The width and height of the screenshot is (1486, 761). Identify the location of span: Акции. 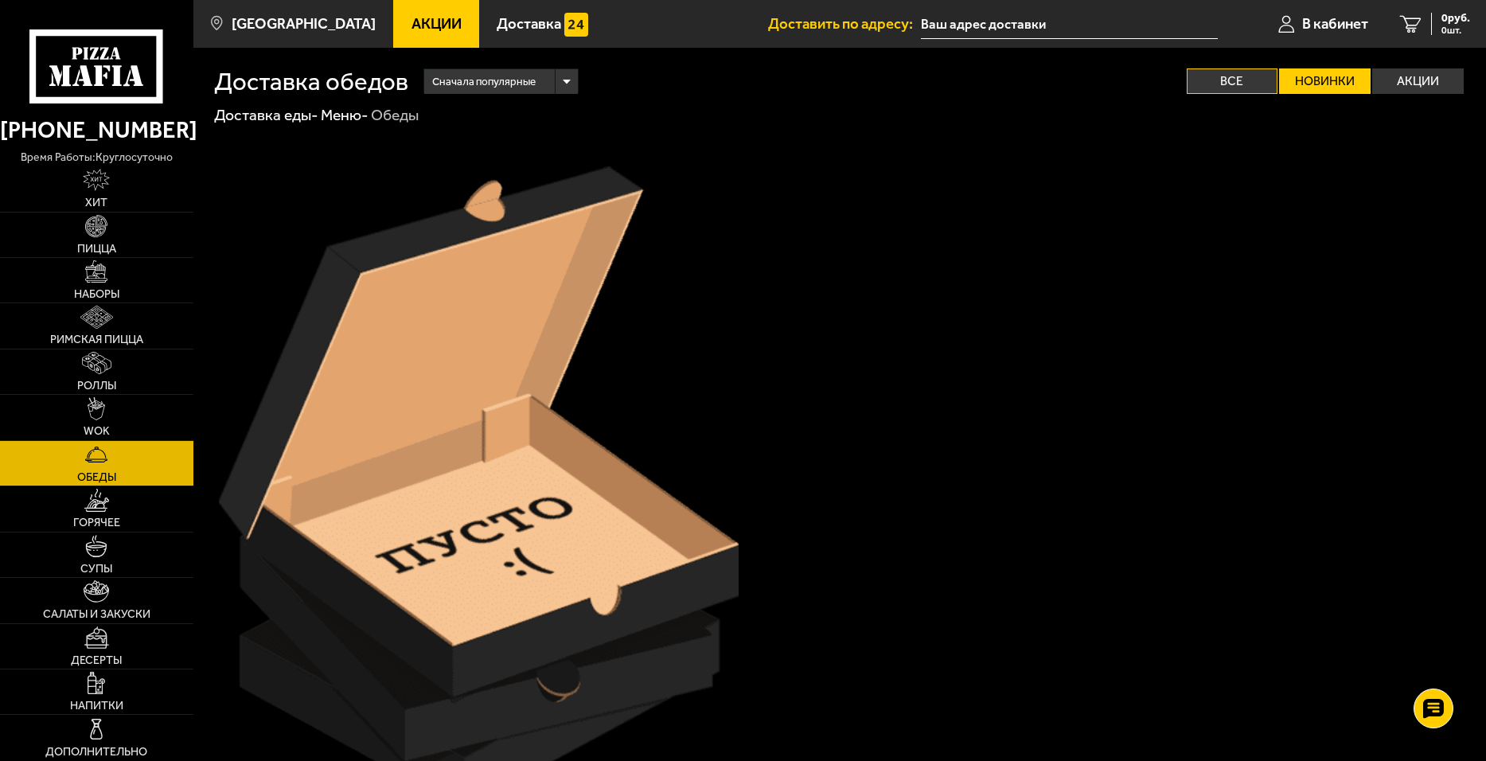
(436, 24).